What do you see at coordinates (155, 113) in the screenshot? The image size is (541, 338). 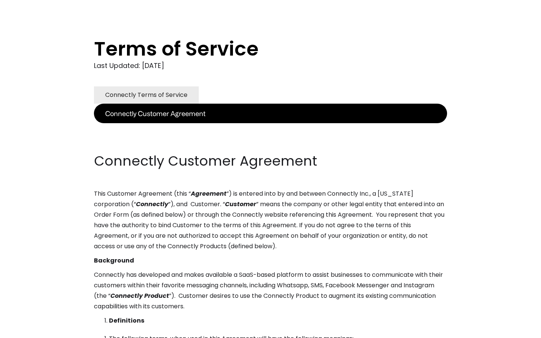 I see `div: Connectly Customer Agreement` at bounding box center [155, 113].